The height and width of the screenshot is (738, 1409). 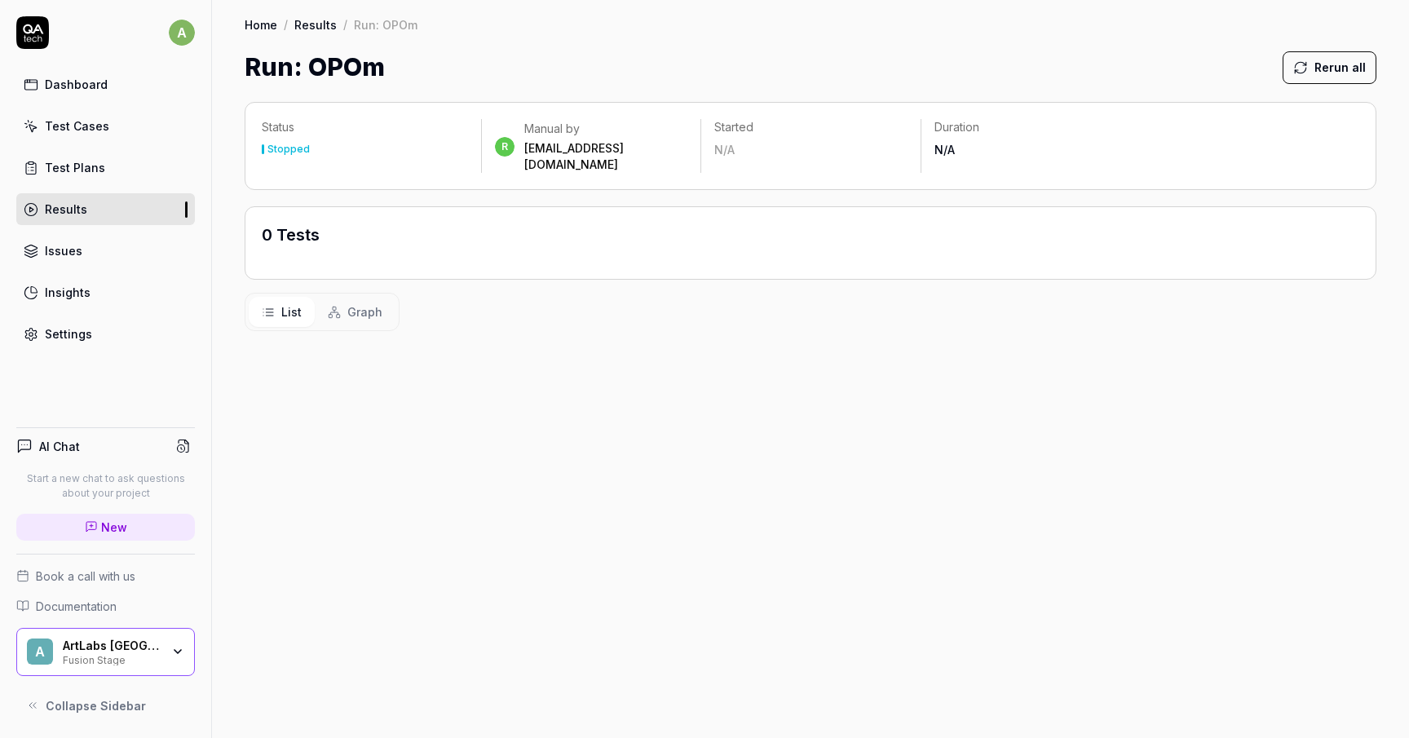 What do you see at coordinates (291, 311) in the screenshot?
I see `span: List` at bounding box center [291, 311].